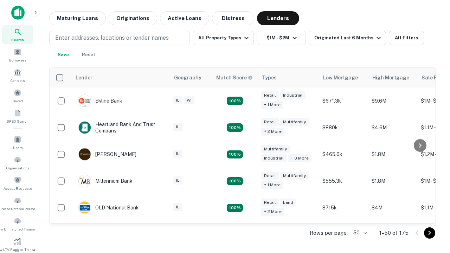  What do you see at coordinates (84, 78) in the screenshot?
I see `div: Lender` at bounding box center [84, 78].